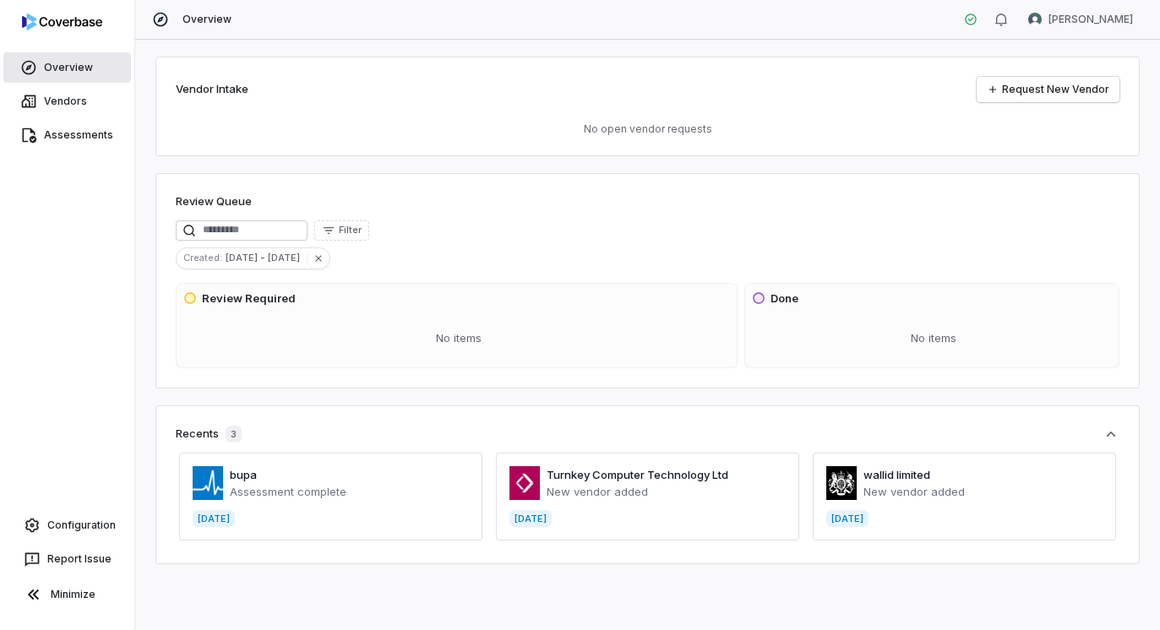 The width and height of the screenshot is (1160, 630). I want to click on button: Recents3, so click(647, 434).